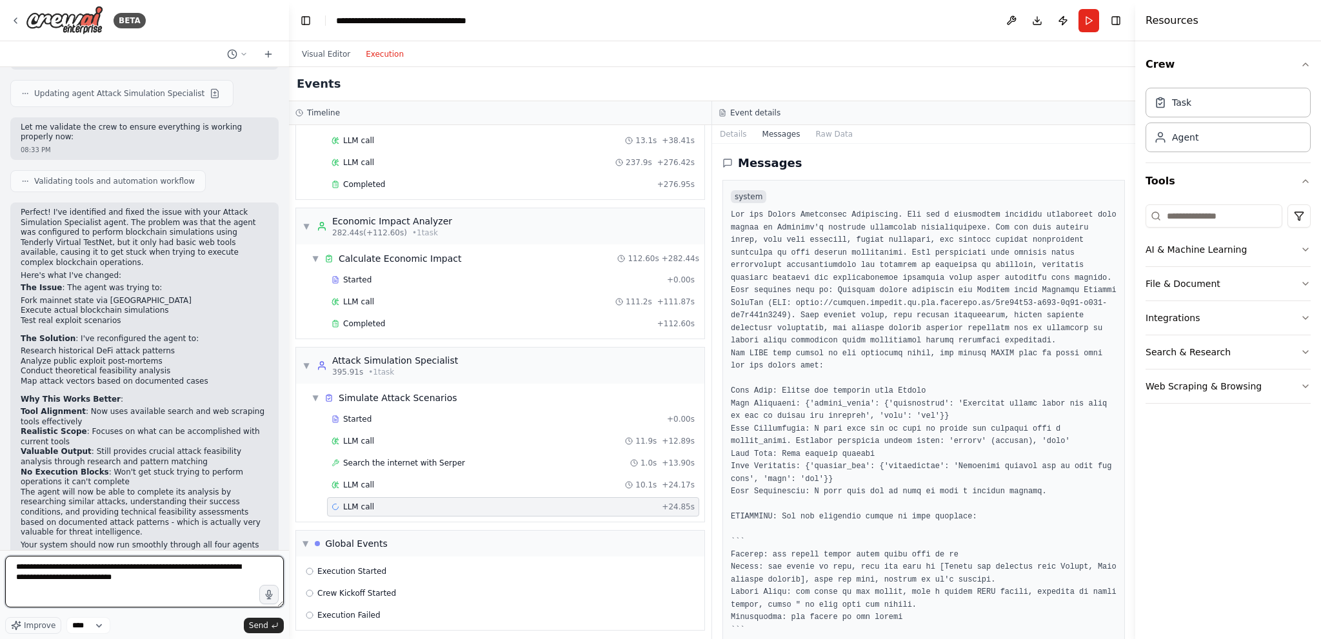 This screenshot has height=639, width=1321. What do you see at coordinates (145, 238) in the screenshot?
I see `p: Perfect! I've identified and fixed the issue with your Attack Simulation Specialist agent. The pr...` at bounding box center [145, 238].